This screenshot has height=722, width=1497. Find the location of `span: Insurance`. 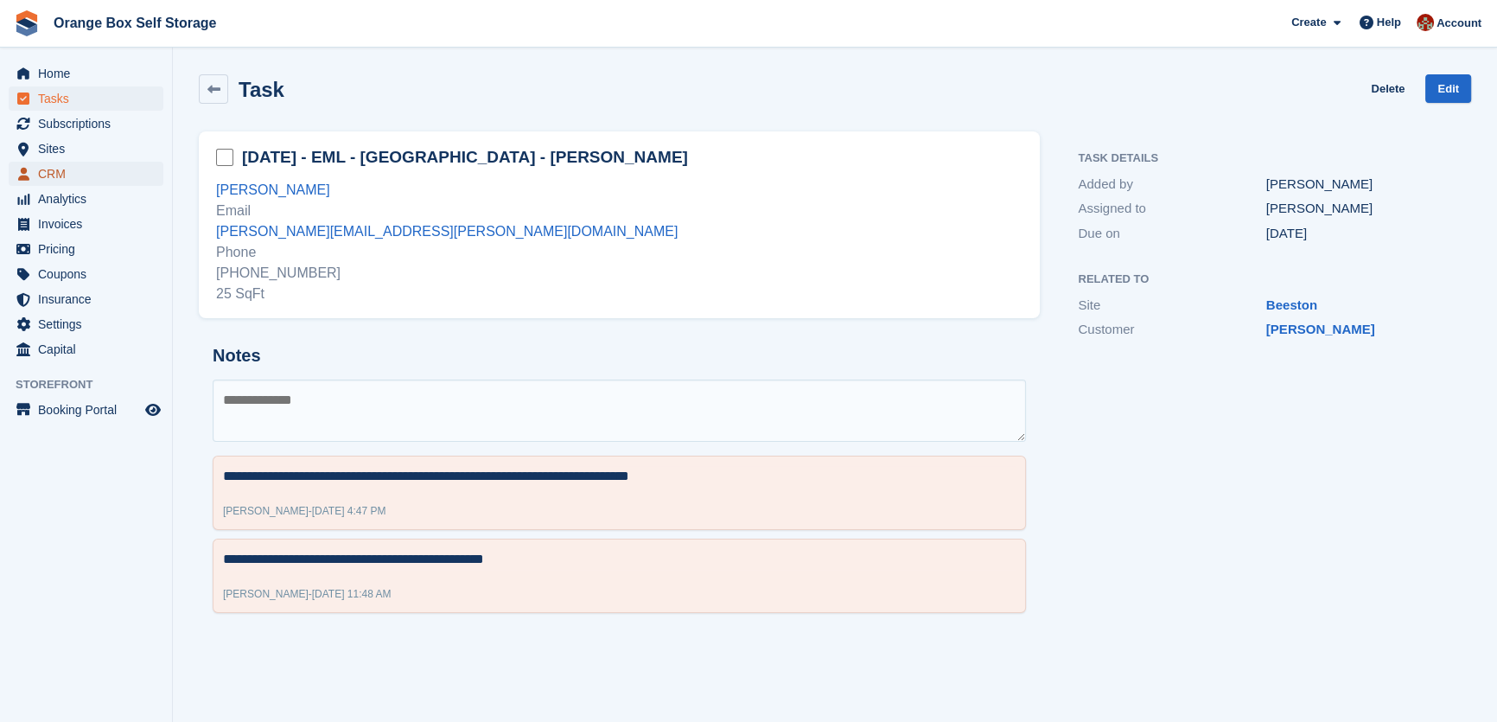

span: Insurance is located at coordinates (90, 299).